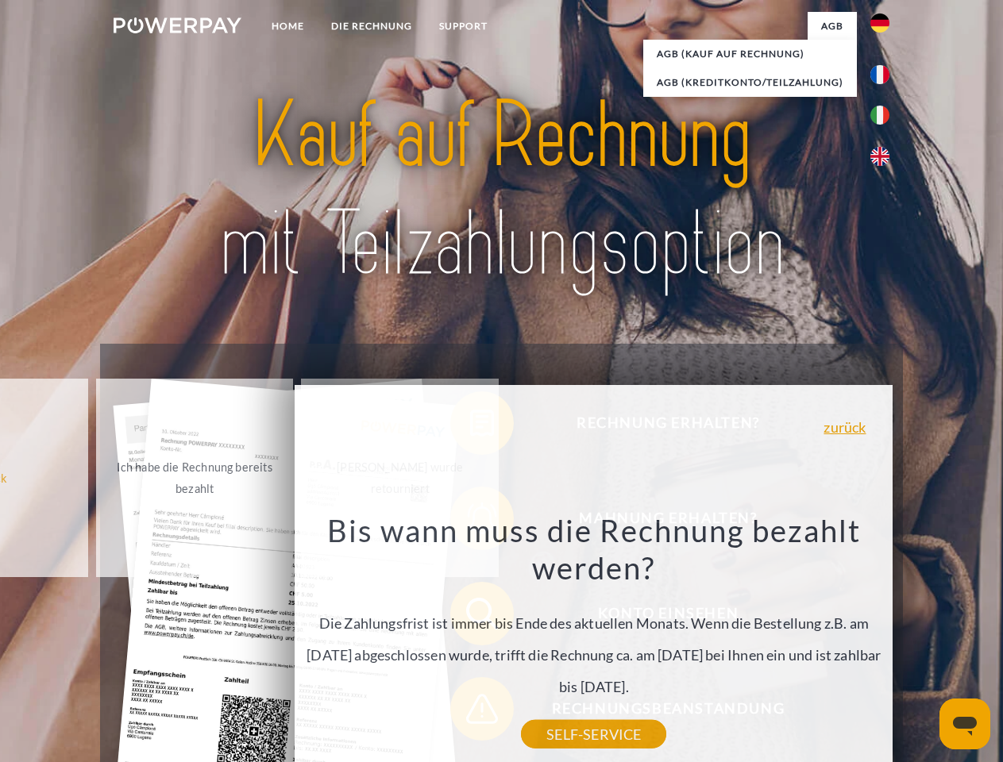 This screenshot has width=1003, height=762. Describe the element at coordinates (749, 83) in the screenshot. I see `a: AGB (Kreditkonto/Teilzahlung)` at that location.